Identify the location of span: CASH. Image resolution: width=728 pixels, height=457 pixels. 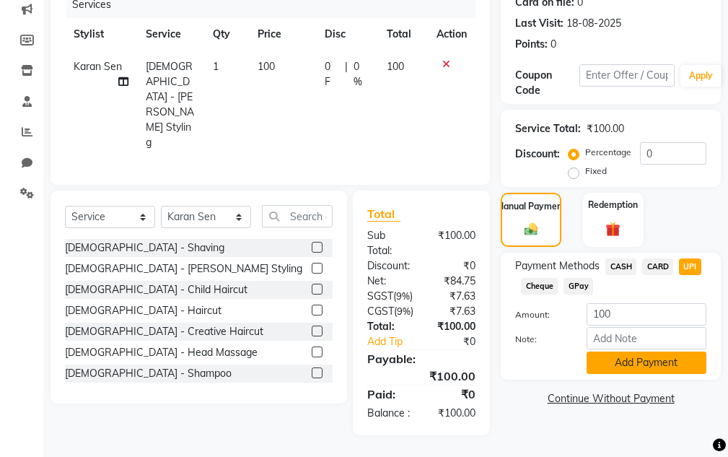
(620, 266).